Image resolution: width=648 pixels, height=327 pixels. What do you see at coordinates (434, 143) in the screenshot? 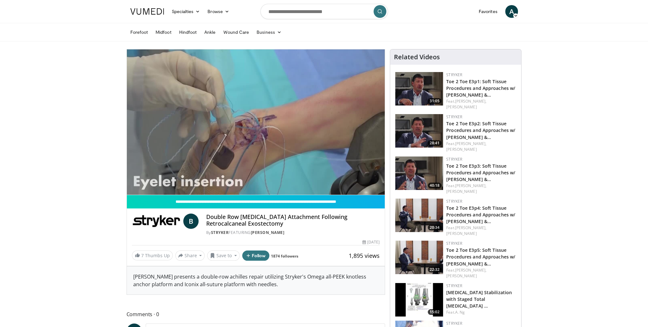
I see `span: 28:41` at bounding box center [434, 143].